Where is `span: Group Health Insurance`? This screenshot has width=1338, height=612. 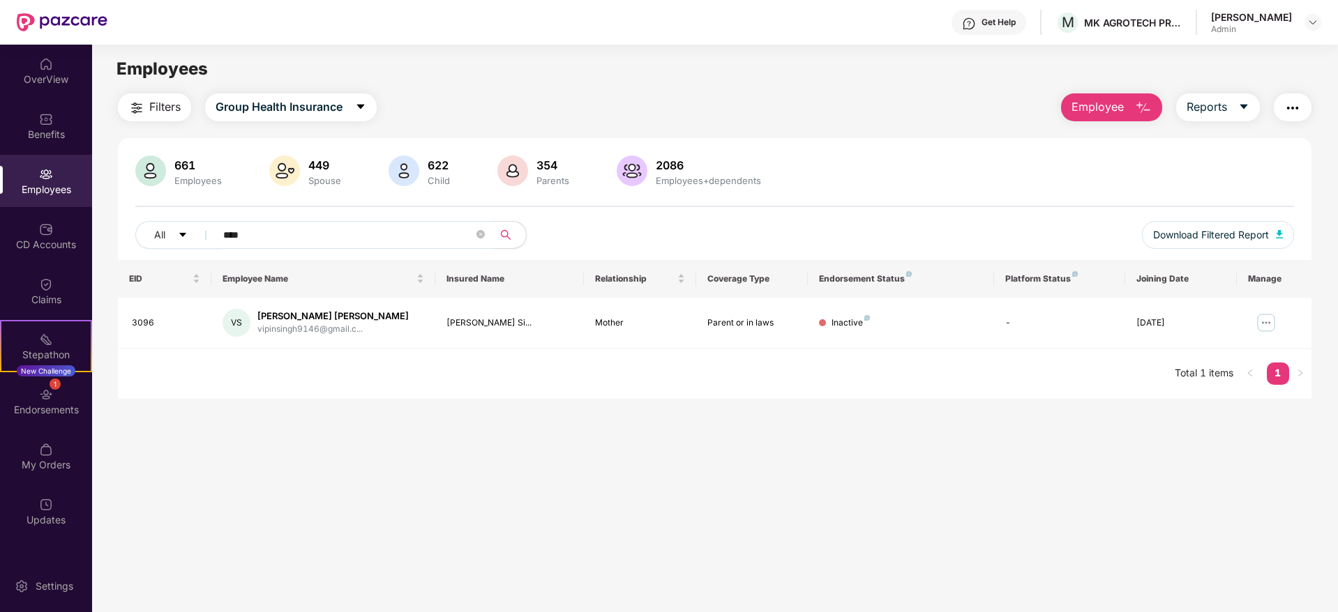 span: Group Health Insurance is located at coordinates (279, 107).